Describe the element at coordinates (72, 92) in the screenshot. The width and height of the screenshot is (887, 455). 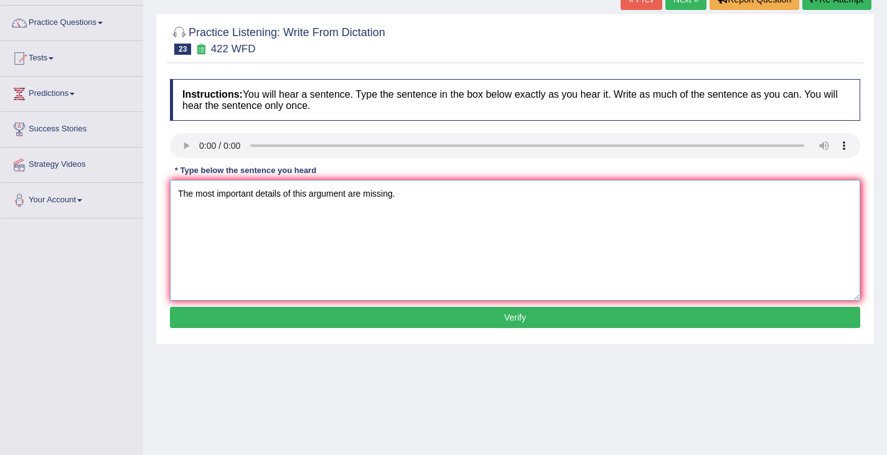
I see `a: Predictions` at that location.